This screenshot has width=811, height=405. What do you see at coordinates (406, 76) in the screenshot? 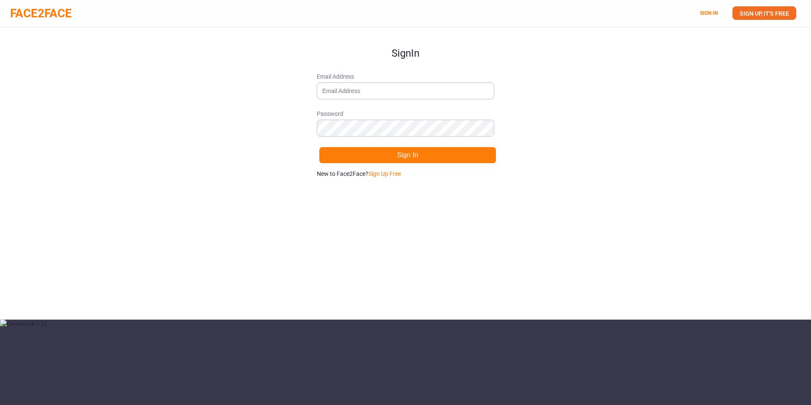
I see `span: Email Address` at bounding box center [406, 76].